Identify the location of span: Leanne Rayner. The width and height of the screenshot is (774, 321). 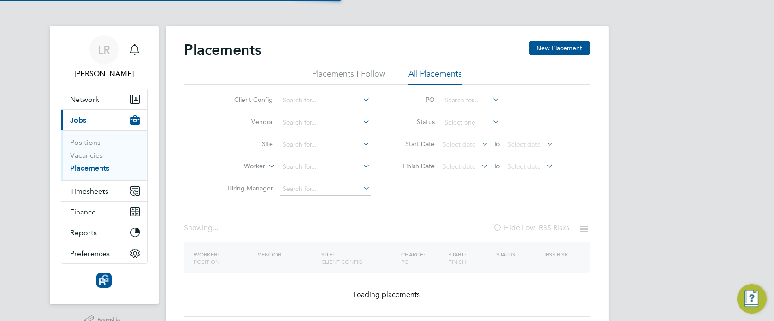
(104, 74).